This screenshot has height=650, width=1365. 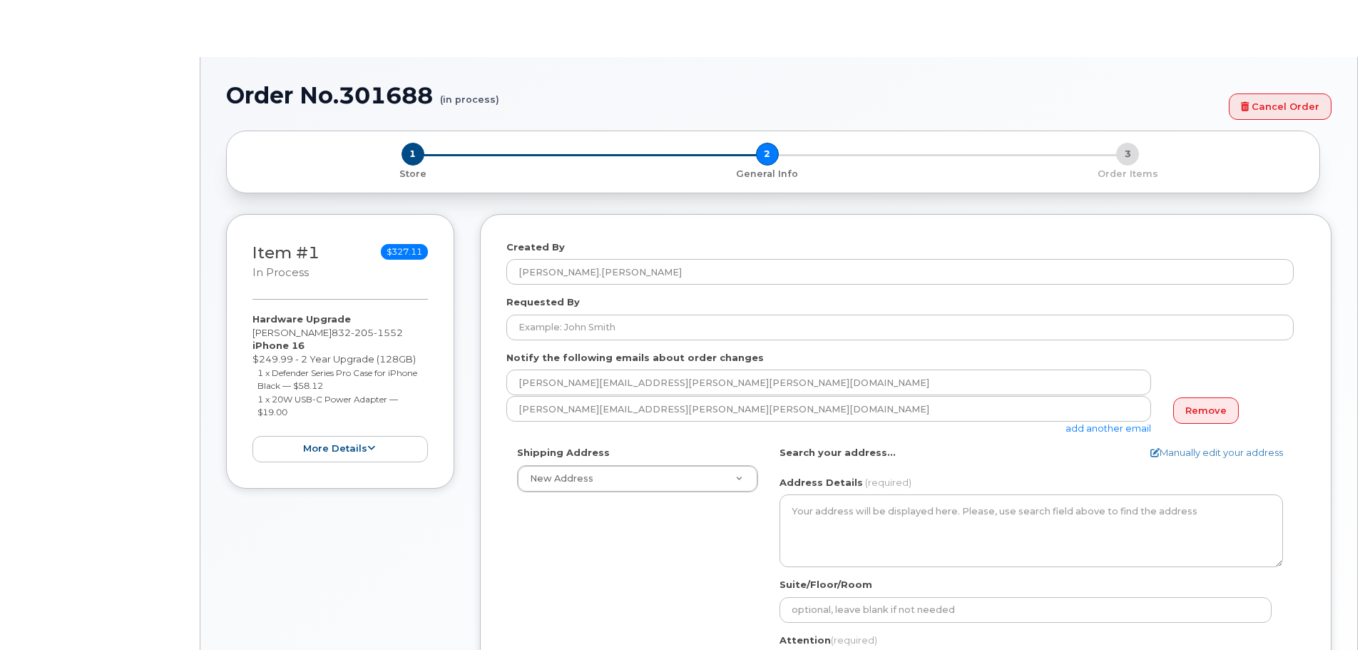 I want to click on small: 1 x 20W USB-C Power Adapter — $19.00, so click(x=327, y=406).